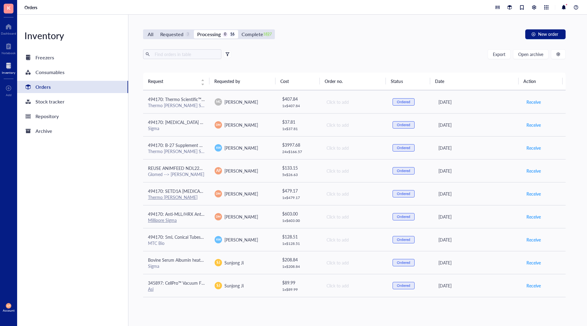 The width and height of the screenshot is (587, 326). Describe the element at coordinates (299, 197) in the screenshot. I see `div: 1 x $ 479.17` at that location.